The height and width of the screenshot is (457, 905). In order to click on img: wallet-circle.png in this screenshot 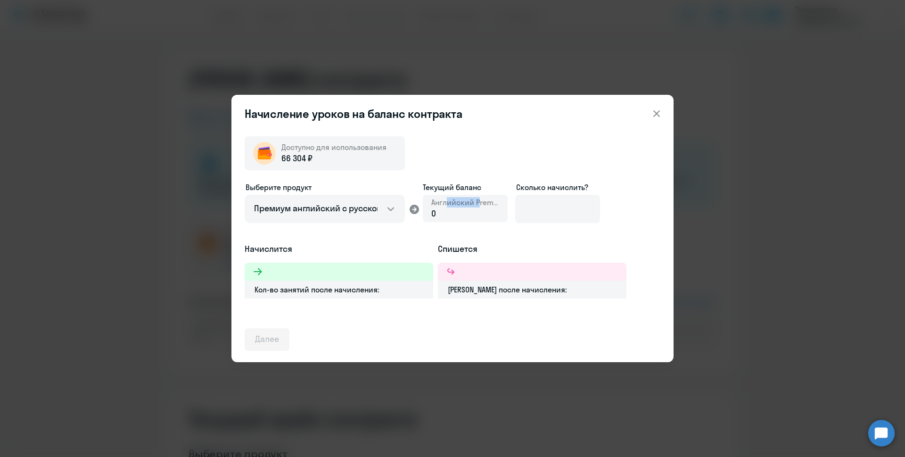, I will do `click(264, 153)`.